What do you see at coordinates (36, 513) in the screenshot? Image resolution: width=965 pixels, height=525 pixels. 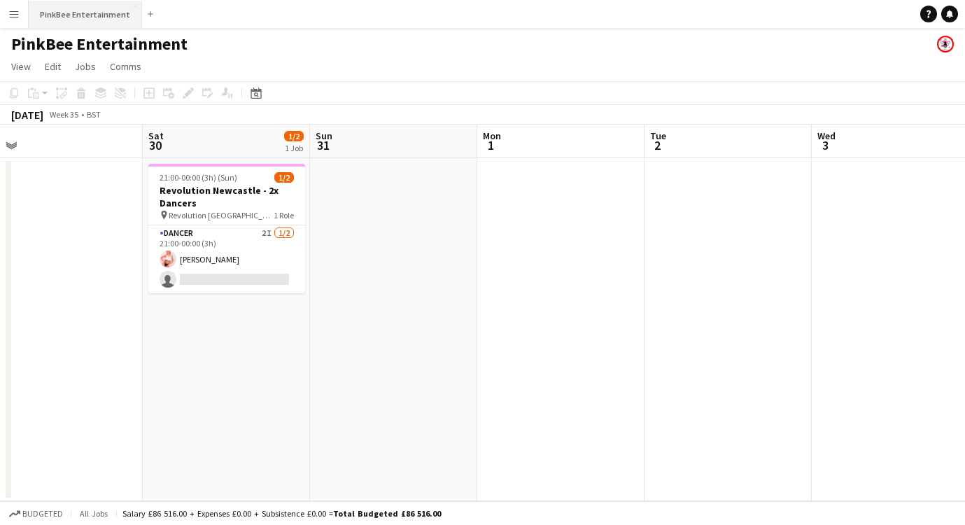 I see `button: Budgeted` at bounding box center [36, 513].